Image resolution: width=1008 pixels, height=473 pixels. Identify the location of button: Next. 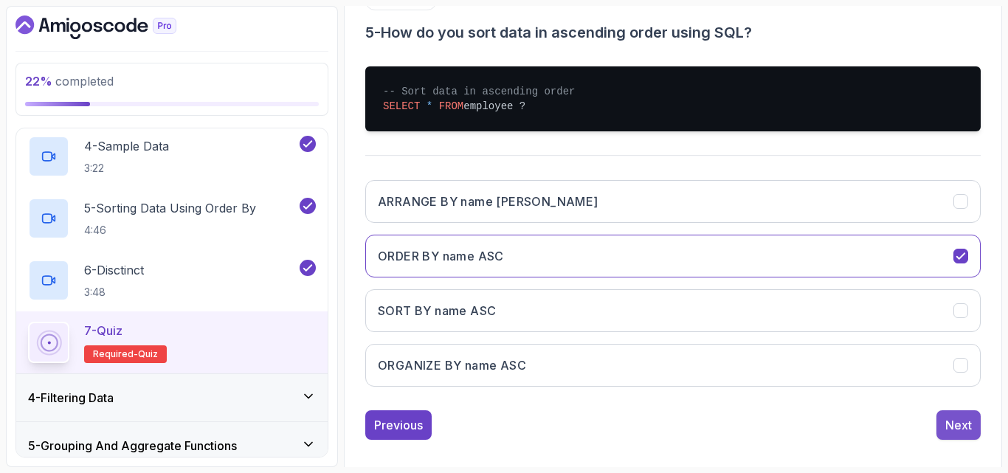
(959, 425).